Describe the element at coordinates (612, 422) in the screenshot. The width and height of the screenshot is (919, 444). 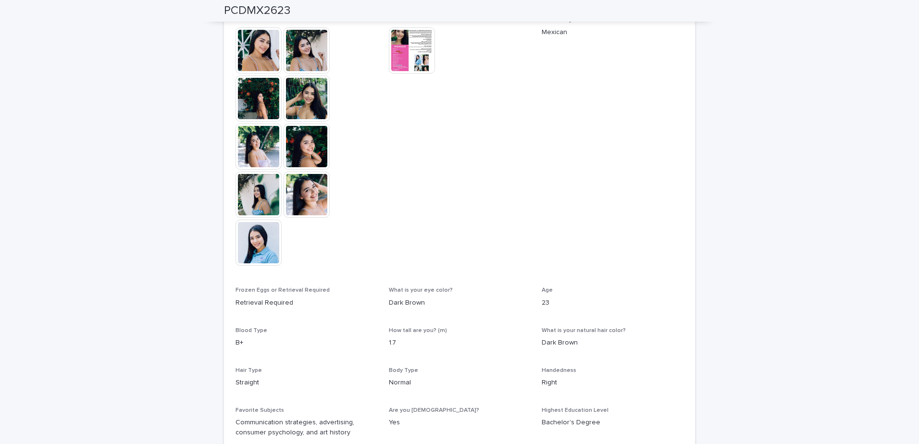
I see `p: Bachelor's Degree` at that location.